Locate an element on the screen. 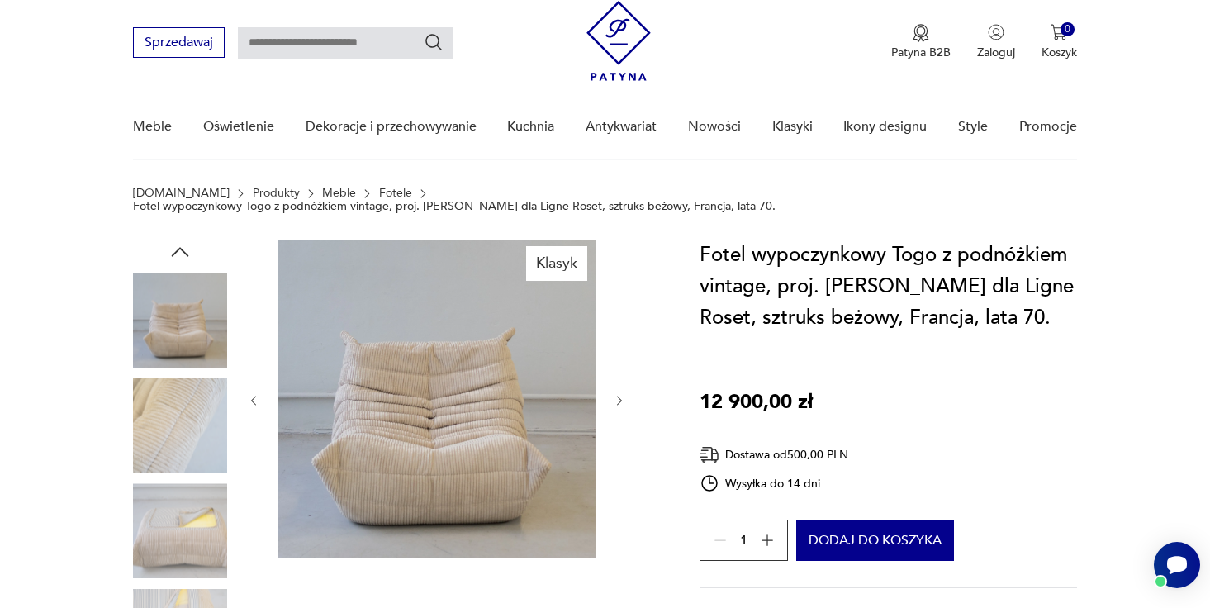 Image resolution: width=1210 pixels, height=608 pixels. a: Dekoracje i przechowywanie is located at coordinates (391, 126).